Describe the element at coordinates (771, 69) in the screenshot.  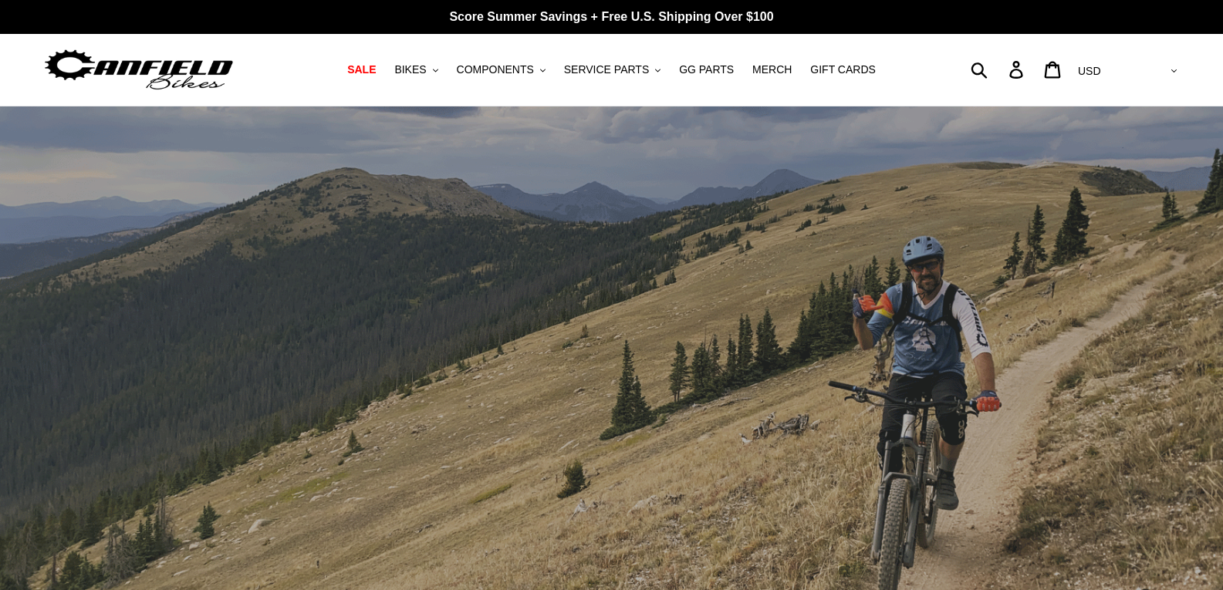
I see `a: MERCH` at that location.